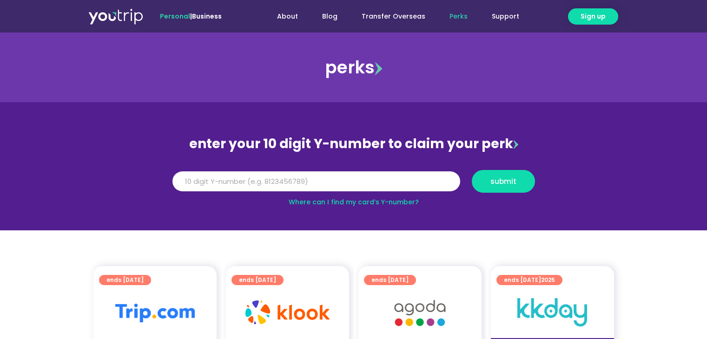 This screenshot has height=339, width=707. What do you see at coordinates (503, 181) in the screenshot?
I see `span: submit` at bounding box center [503, 181].